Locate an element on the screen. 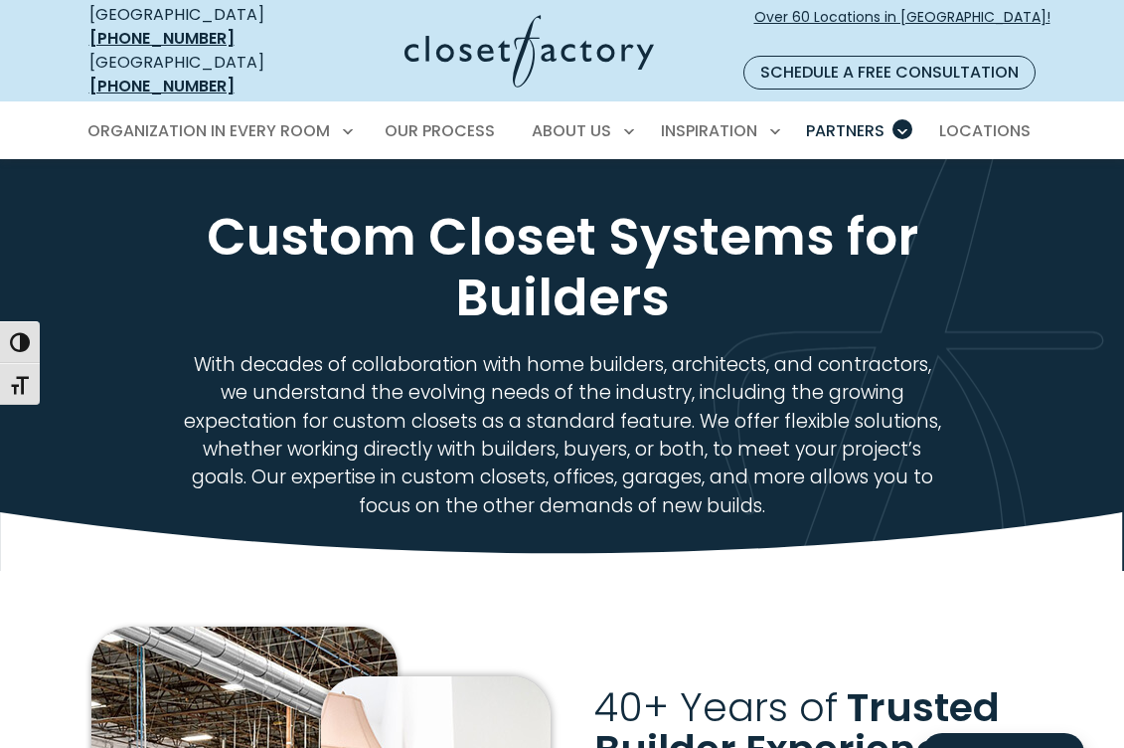 The height and width of the screenshot is (748, 1124). p: With decades of collaboration with home builders, architects, and contractors, we understand the ... is located at coordinates (563, 435).